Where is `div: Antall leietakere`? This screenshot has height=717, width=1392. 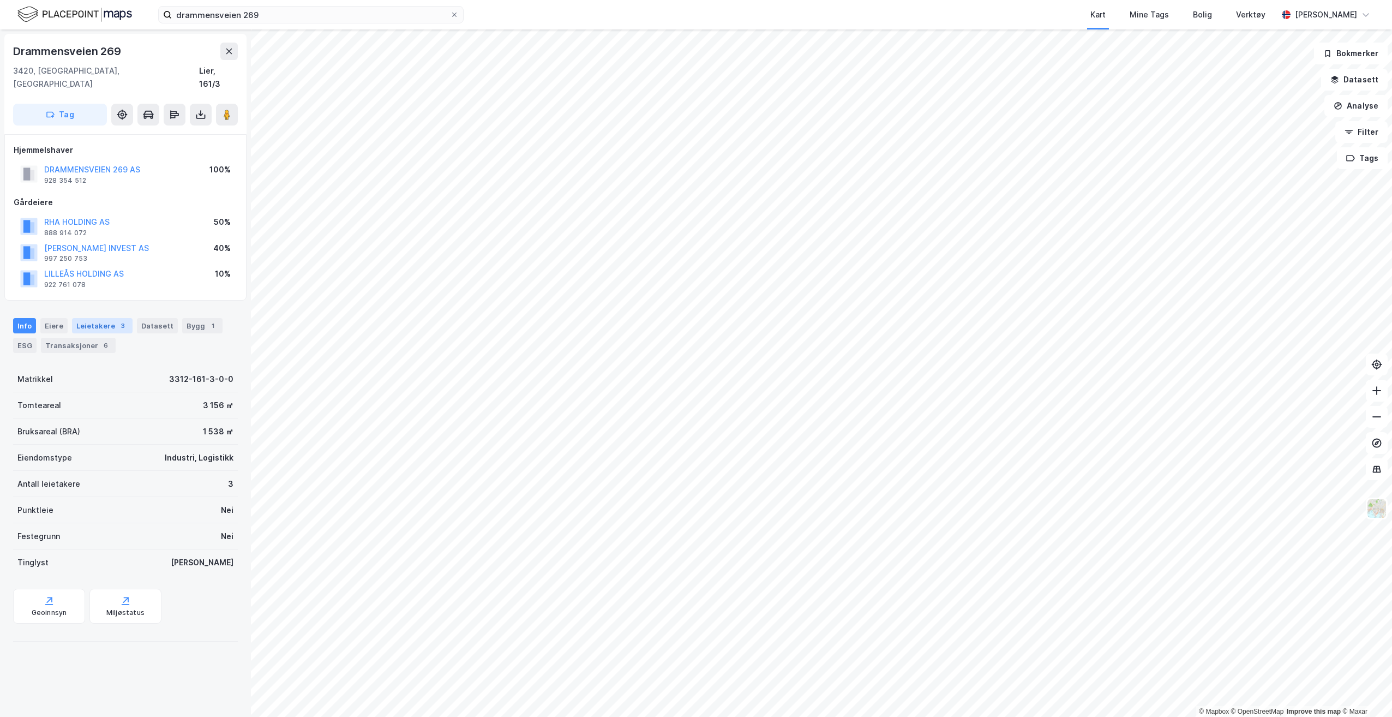 div: Antall leietakere is located at coordinates (49, 484).